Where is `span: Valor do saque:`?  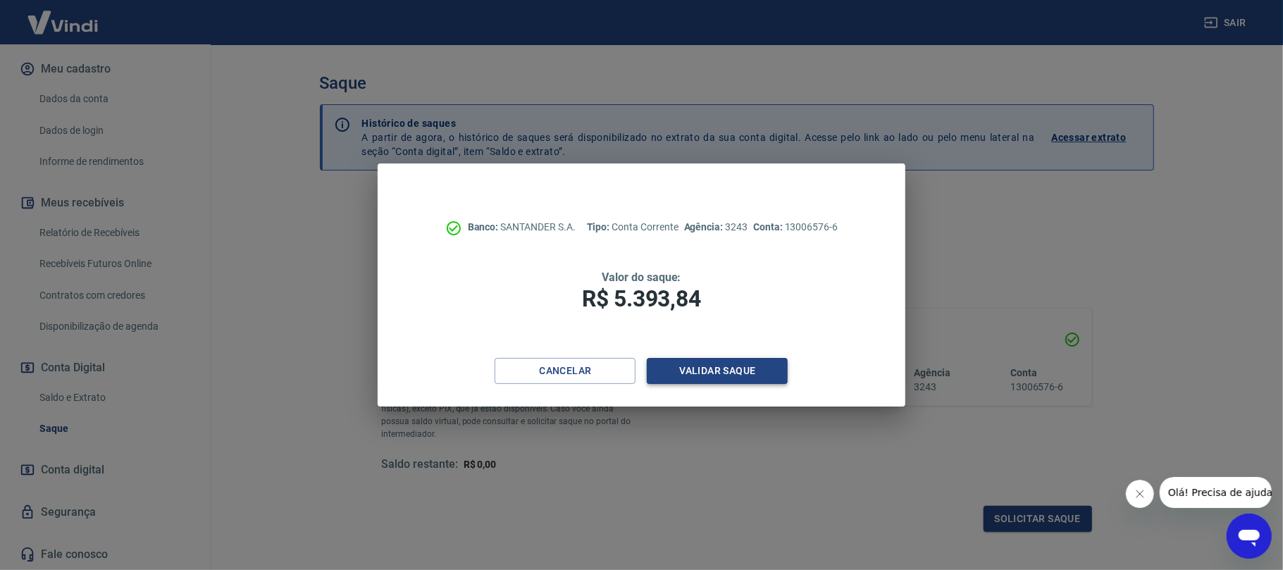
span: Valor do saque: is located at coordinates (641, 277).